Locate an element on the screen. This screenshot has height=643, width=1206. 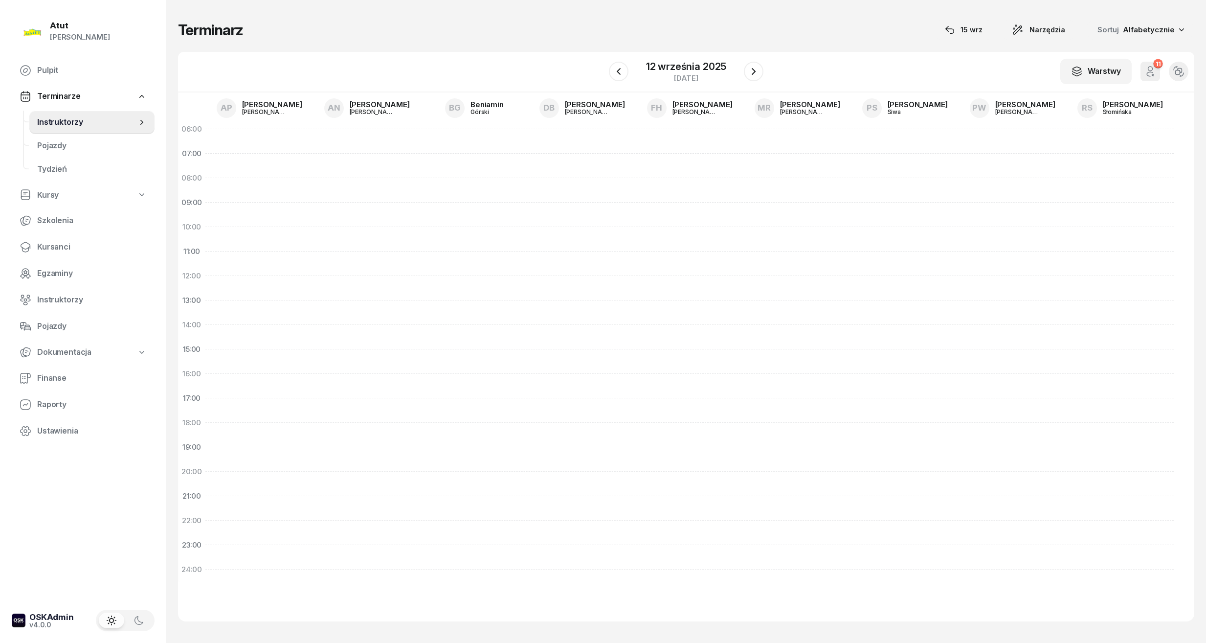
span: Terminarze is located at coordinates (59, 96).